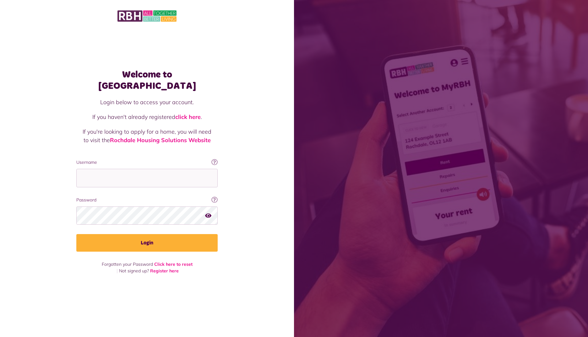 This screenshot has height=337, width=588. Describe the element at coordinates (147, 136) in the screenshot. I see `p: If you're looking to apply for a home, you will need to visit the` at that location.